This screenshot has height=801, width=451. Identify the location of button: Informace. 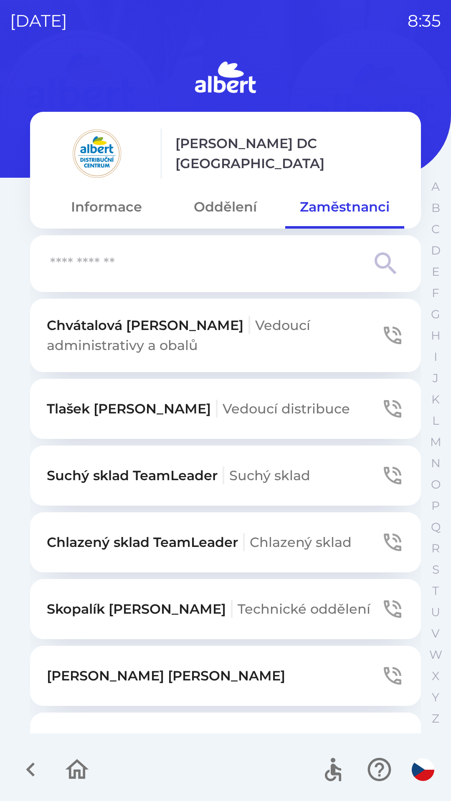
(106, 207).